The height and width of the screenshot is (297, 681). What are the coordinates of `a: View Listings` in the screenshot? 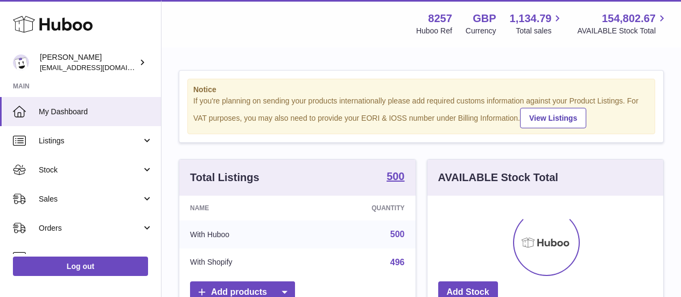 It's located at (553, 118).